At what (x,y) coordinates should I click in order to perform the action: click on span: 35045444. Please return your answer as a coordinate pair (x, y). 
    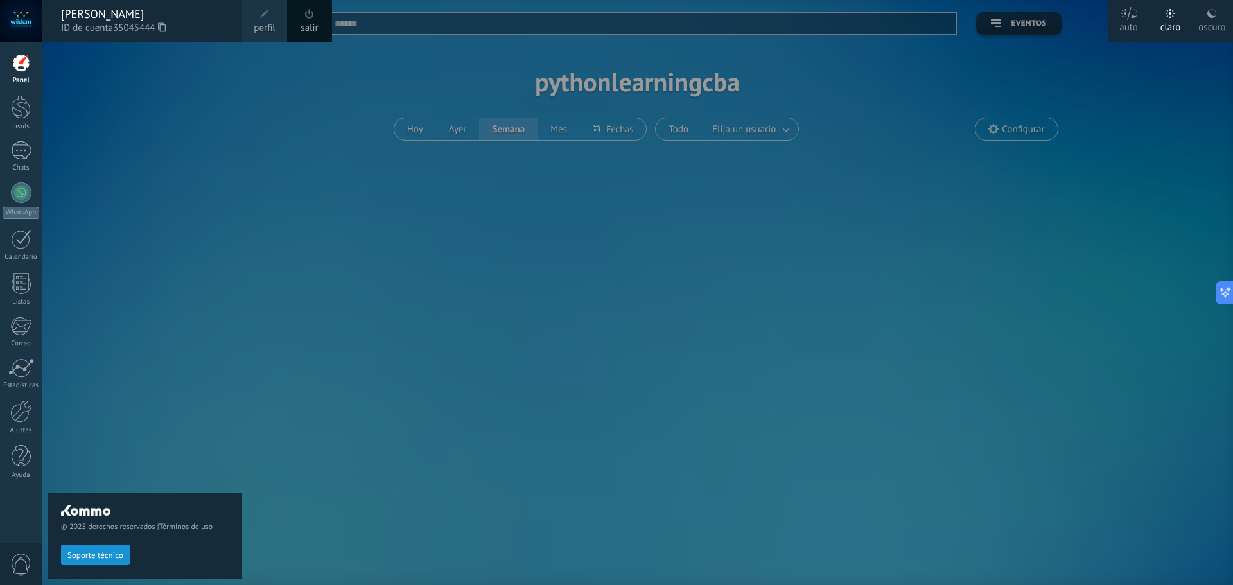
    Looking at the image, I should click on (139, 28).